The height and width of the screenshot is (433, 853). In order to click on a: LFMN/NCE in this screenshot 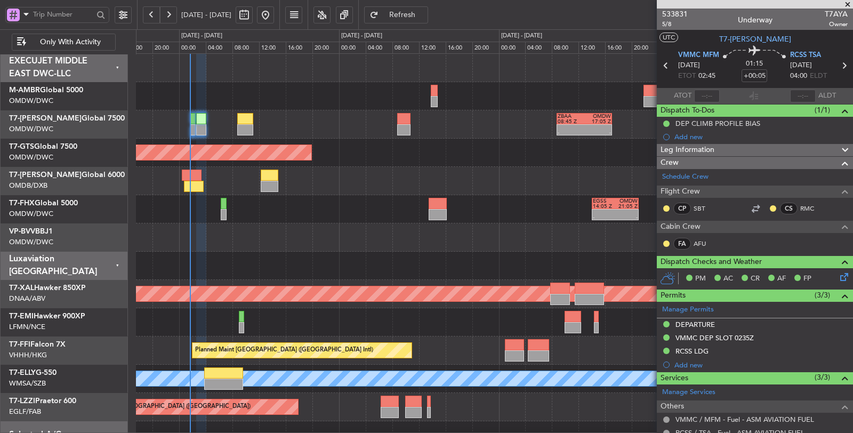, I will do `click(27, 327)`.